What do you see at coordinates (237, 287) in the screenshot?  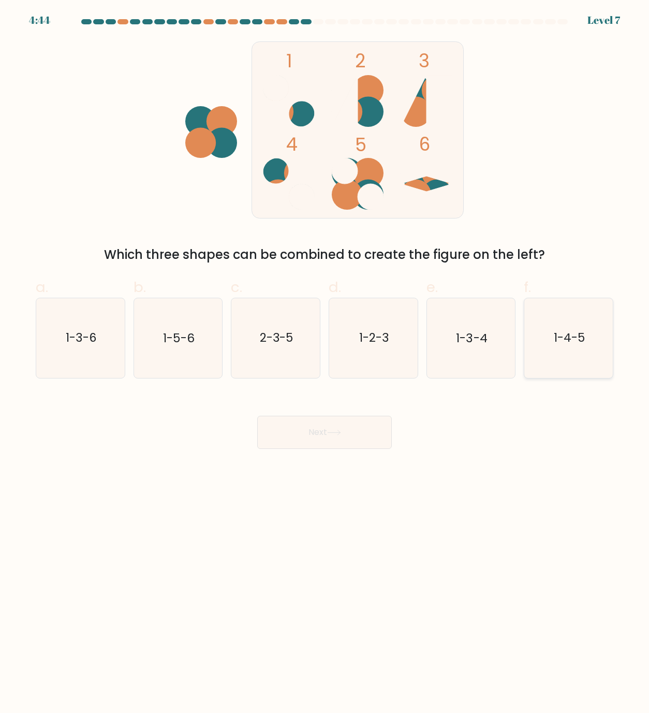 I see `span: c.` at bounding box center [237, 287].